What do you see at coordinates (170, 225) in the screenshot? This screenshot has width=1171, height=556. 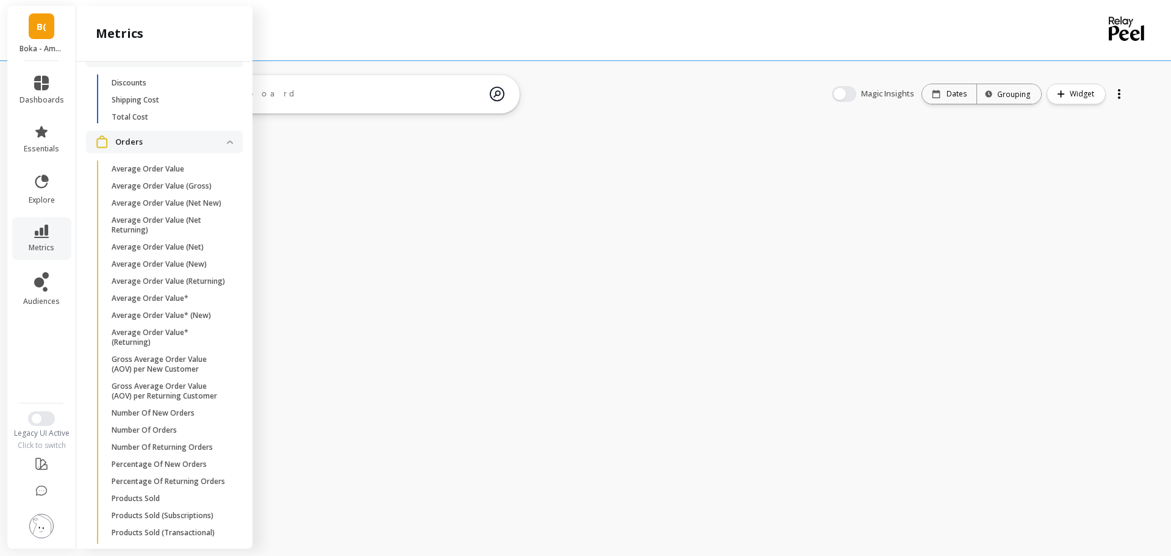 I see `p: Average Order Value (Net Returning)` at bounding box center [170, 225].